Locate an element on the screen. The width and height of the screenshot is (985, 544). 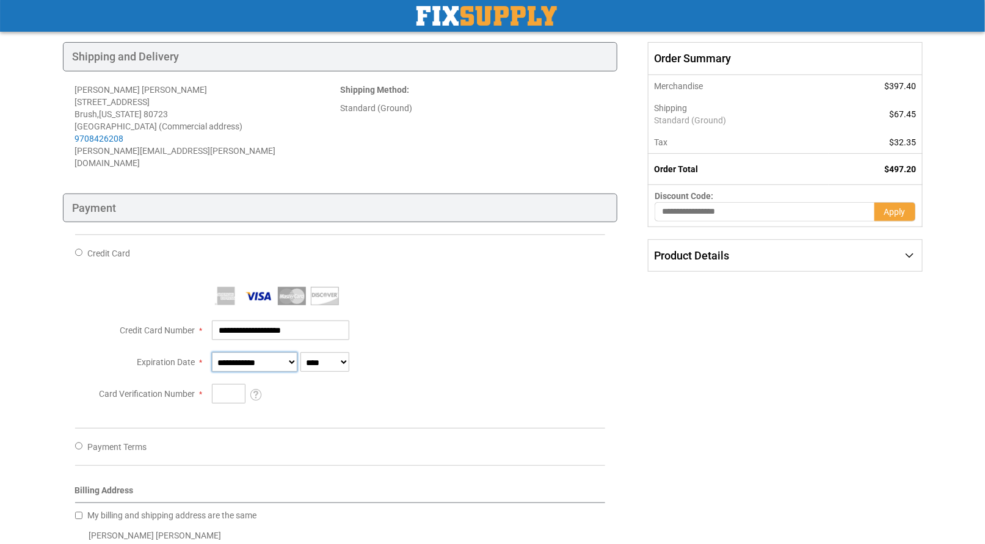
span: Expiration Date is located at coordinates (165, 362).